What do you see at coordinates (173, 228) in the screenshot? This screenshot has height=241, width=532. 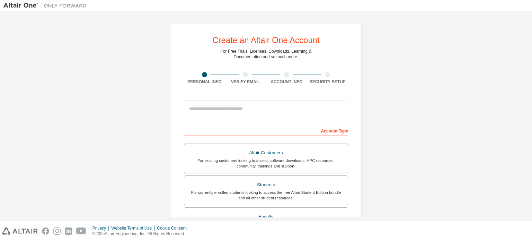 I see `div: Cookie Consent` at bounding box center [173, 228].